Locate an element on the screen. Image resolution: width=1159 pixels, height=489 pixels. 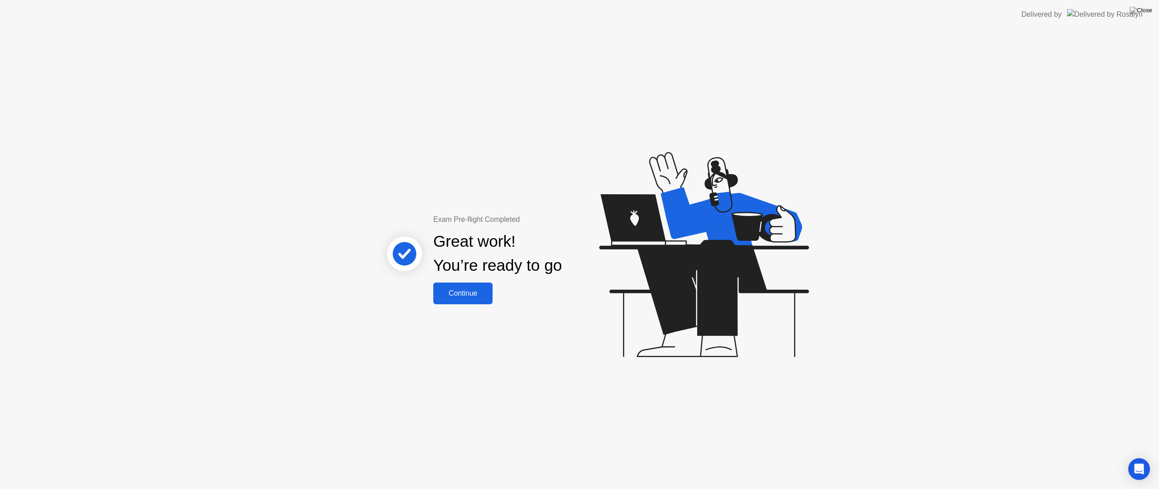
div: Continue is located at coordinates (463, 293).